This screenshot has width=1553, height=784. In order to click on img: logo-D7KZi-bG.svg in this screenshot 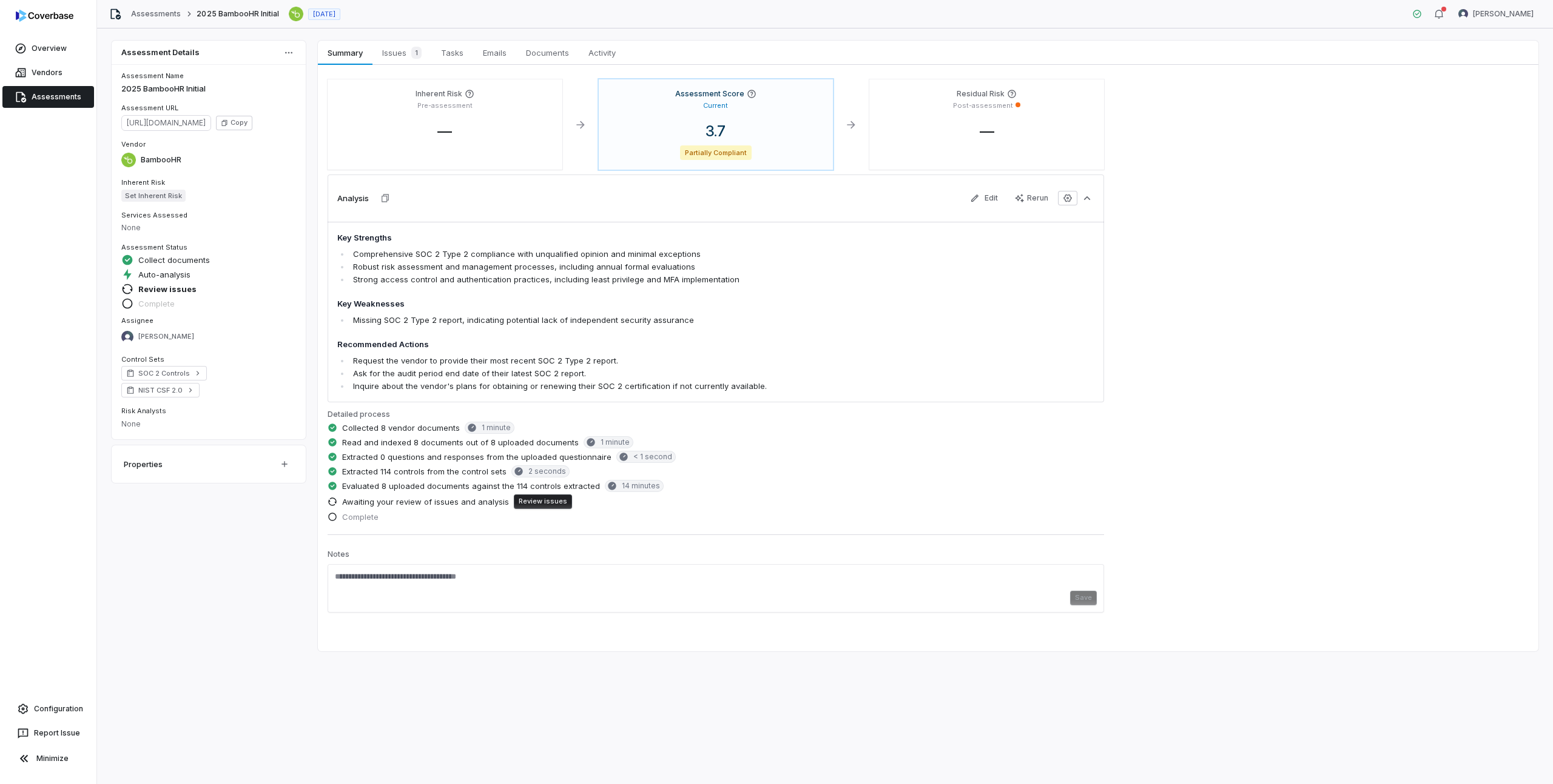, I will do `click(44, 16)`.